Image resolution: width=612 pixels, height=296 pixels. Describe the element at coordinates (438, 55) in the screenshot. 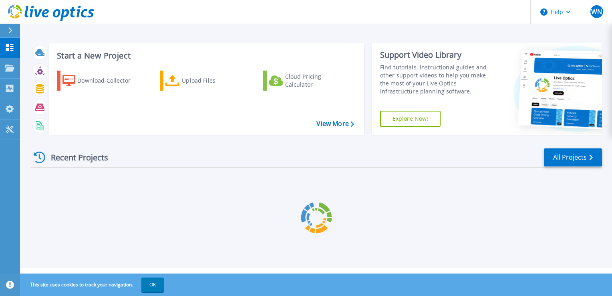

I see `div: Support Video Library` at that location.